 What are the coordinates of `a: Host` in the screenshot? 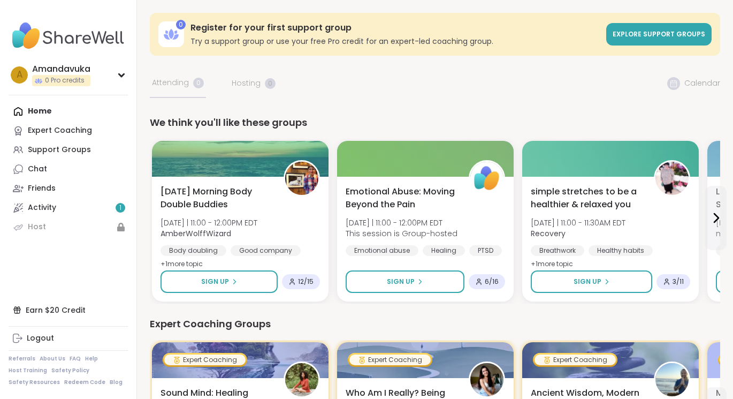 It's located at (68, 227).